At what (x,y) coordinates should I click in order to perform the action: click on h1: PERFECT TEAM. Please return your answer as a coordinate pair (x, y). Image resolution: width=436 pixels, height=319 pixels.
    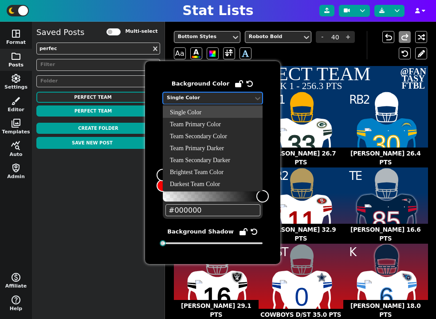
    Looking at the image, I should click on (301, 74).